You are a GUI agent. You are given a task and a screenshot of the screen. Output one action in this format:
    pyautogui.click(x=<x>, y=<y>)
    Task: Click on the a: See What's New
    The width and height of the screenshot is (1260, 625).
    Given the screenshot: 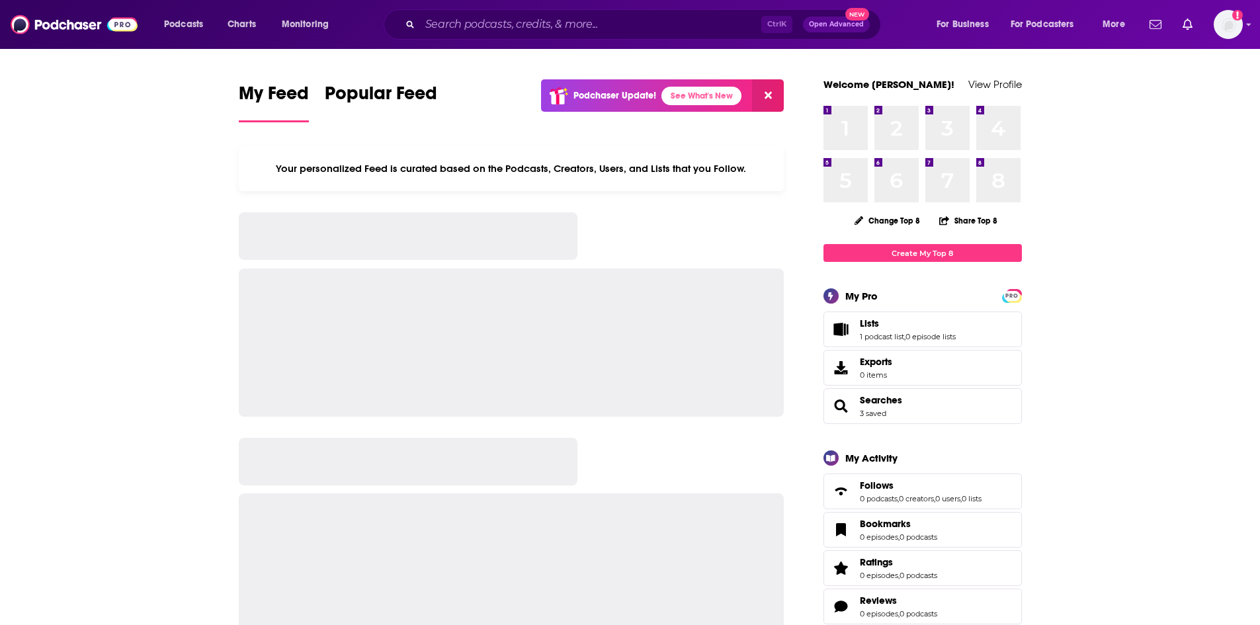 What is the action you would take?
    pyautogui.click(x=701, y=96)
    